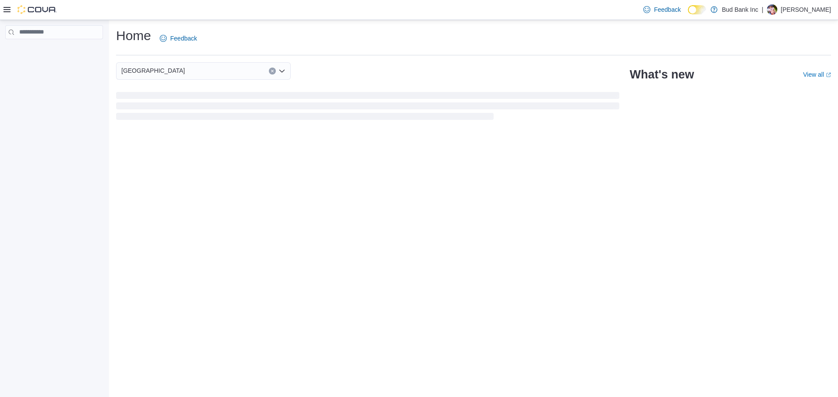 The image size is (838, 397). Describe the element at coordinates (133, 36) in the screenshot. I see `h1: Home` at that location.